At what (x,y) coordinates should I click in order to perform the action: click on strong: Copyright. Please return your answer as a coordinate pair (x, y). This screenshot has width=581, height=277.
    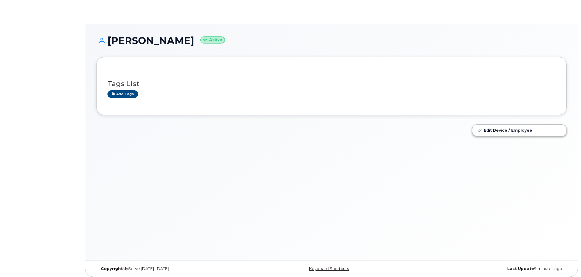
    Looking at the image, I should click on (112, 268).